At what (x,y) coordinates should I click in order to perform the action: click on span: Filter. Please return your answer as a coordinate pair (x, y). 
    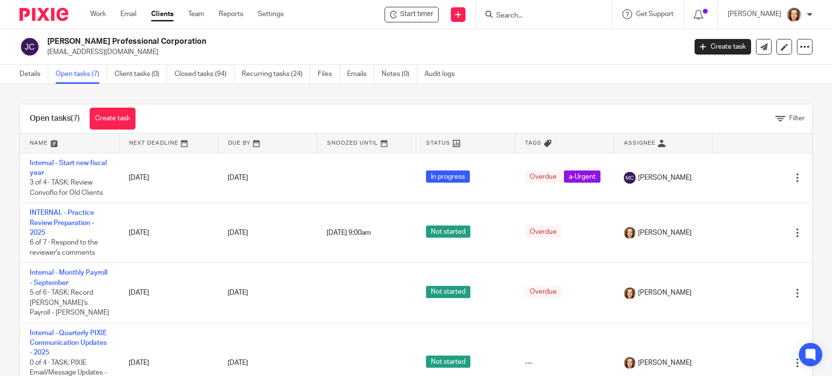
    Looking at the image, I should click on (797, 118).